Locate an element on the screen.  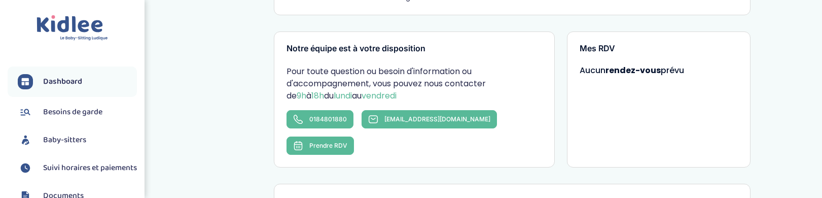
span: vendredi is located at coordinates (379, 95).